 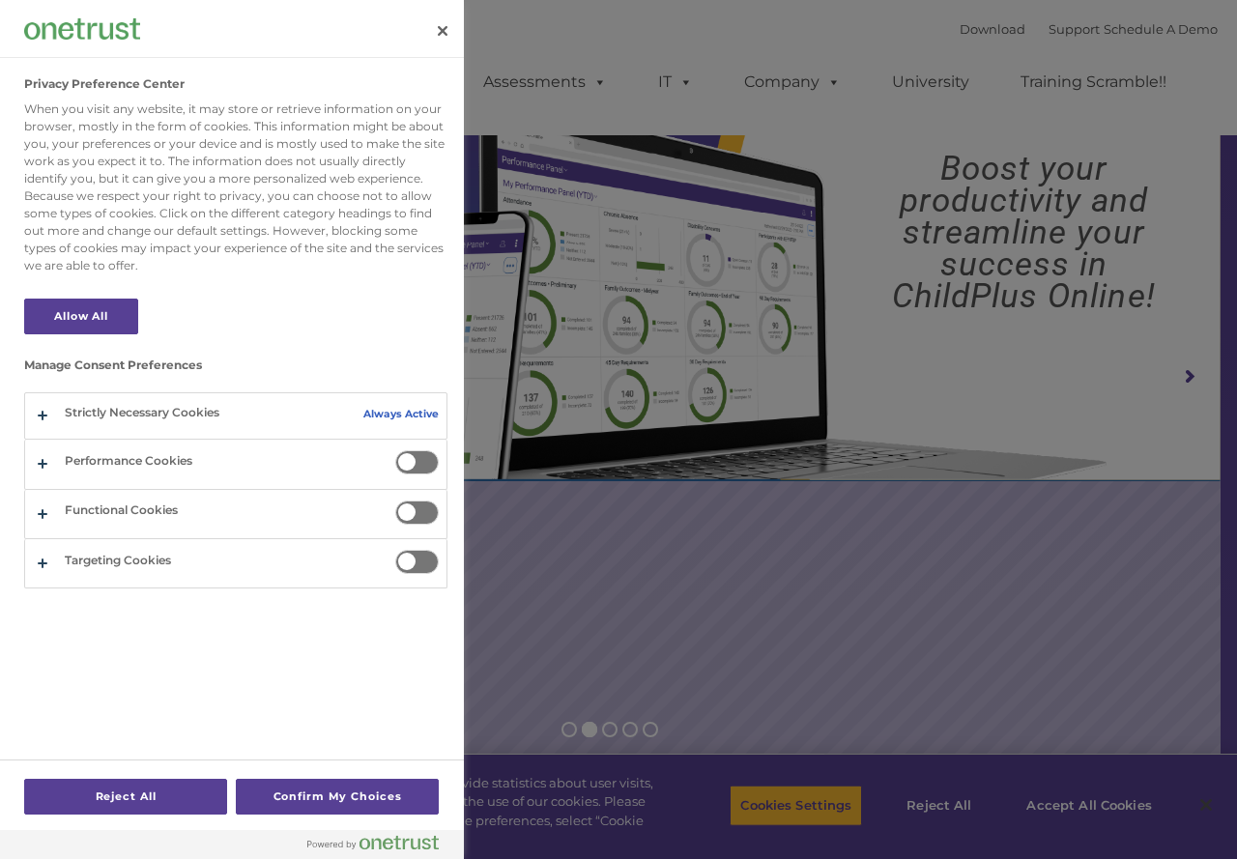 I want to click on h3: Manage Consent Preferences, so click(x=236, y=370).